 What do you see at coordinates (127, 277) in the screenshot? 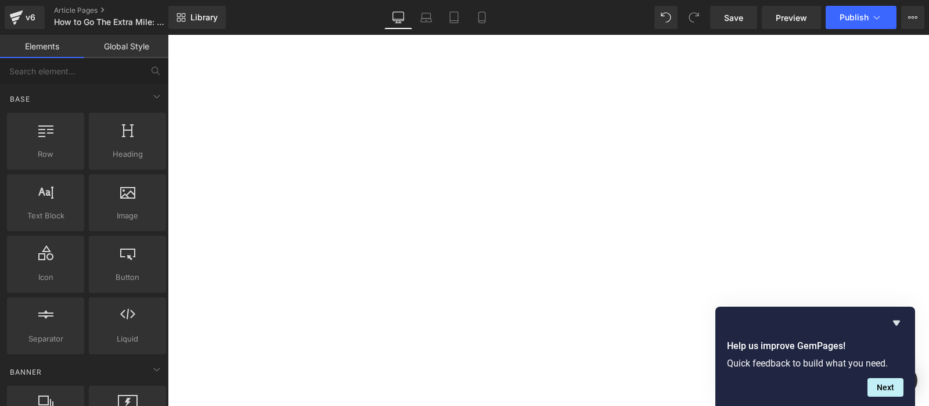
I see `span: Button` at bounding box center [127, 277].